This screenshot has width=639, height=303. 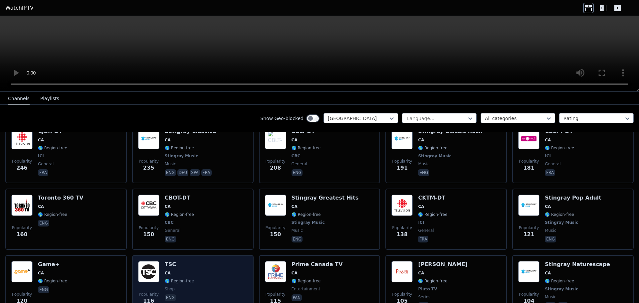 I want to click on span: 138, so click(x=402, y=235).